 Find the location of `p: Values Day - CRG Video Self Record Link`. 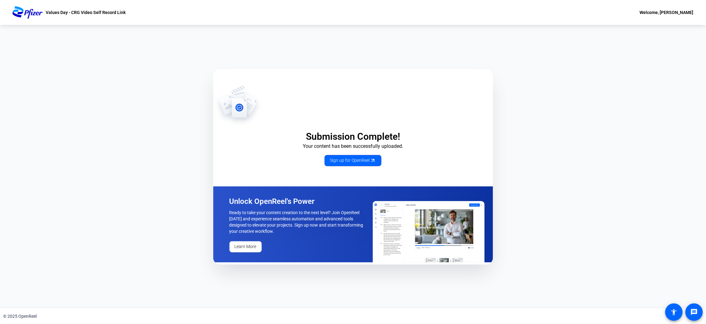

p: Values Day - CRG Video Self Record Link is located at coordinates (85, 12).